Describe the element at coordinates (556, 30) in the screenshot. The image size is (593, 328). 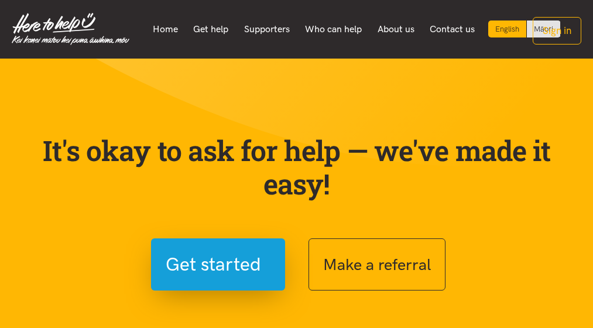
I see `button: Sign in` at that location.